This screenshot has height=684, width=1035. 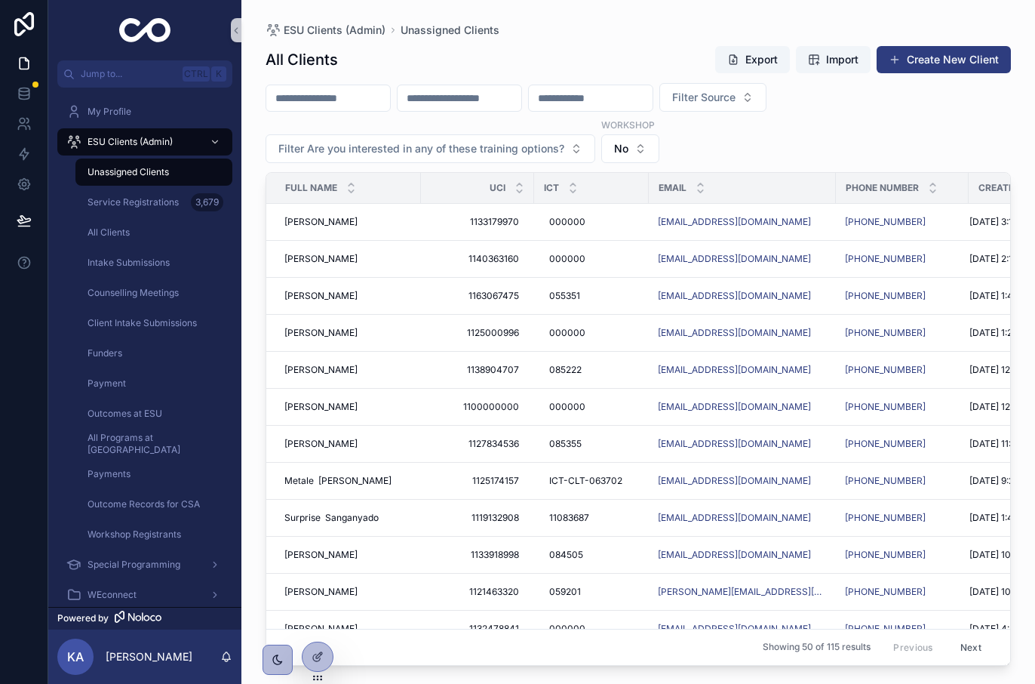 What do you see at coordinates (478, 518) in the screenshot?
I see `span: 1119132908` at bounding box center [478, 518].